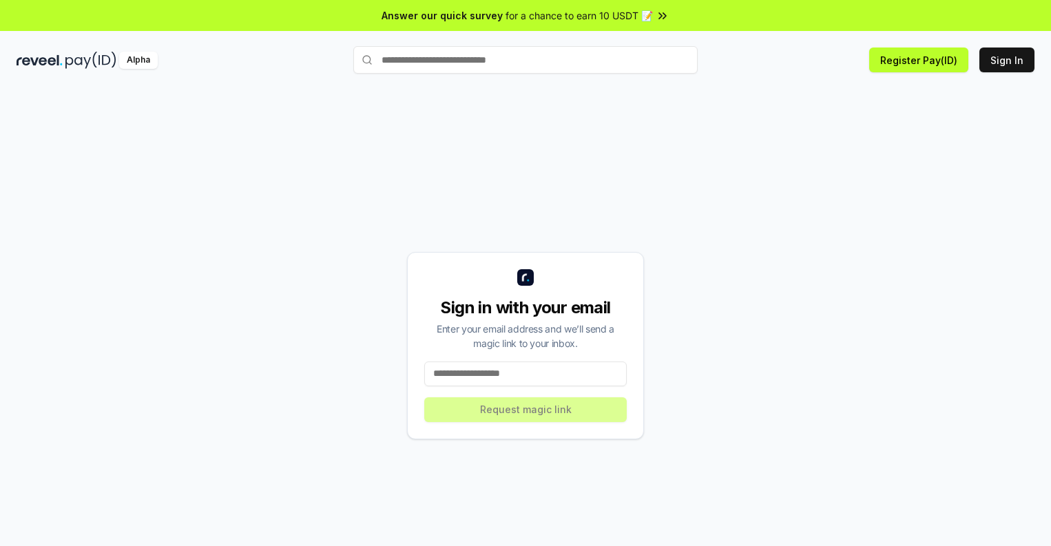 The image size is (1051, 546). I want to click on div: Sign in with your email, so click(526, 308).